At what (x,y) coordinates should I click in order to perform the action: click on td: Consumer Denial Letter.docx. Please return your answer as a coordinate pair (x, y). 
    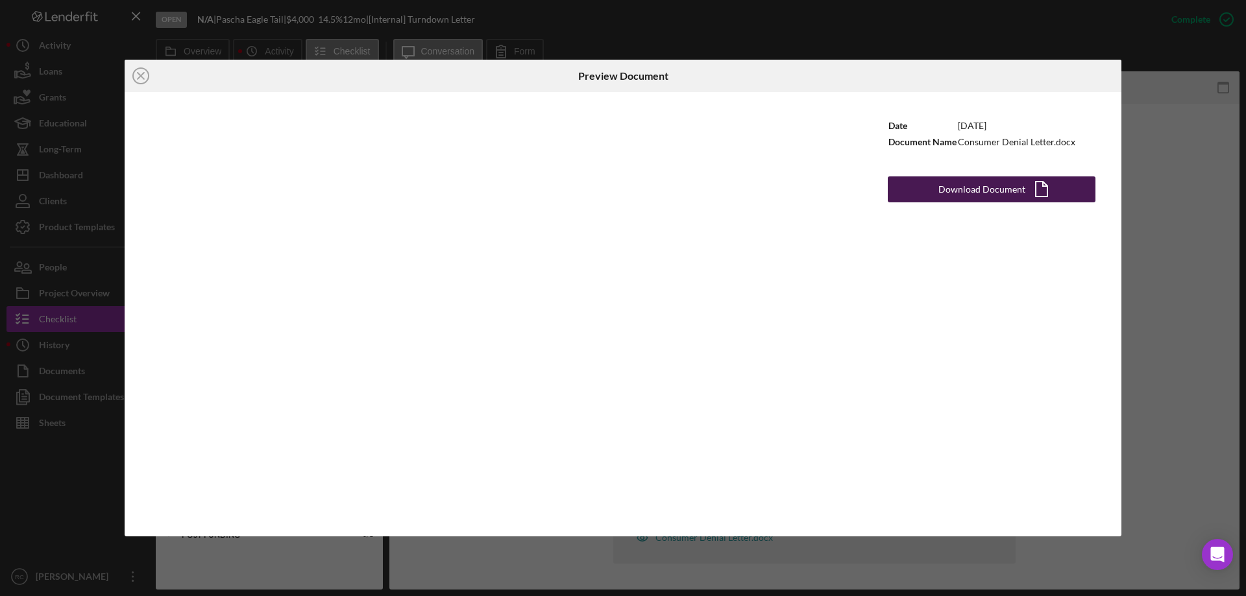
    Looking at the image, I should click on (1016, 142).